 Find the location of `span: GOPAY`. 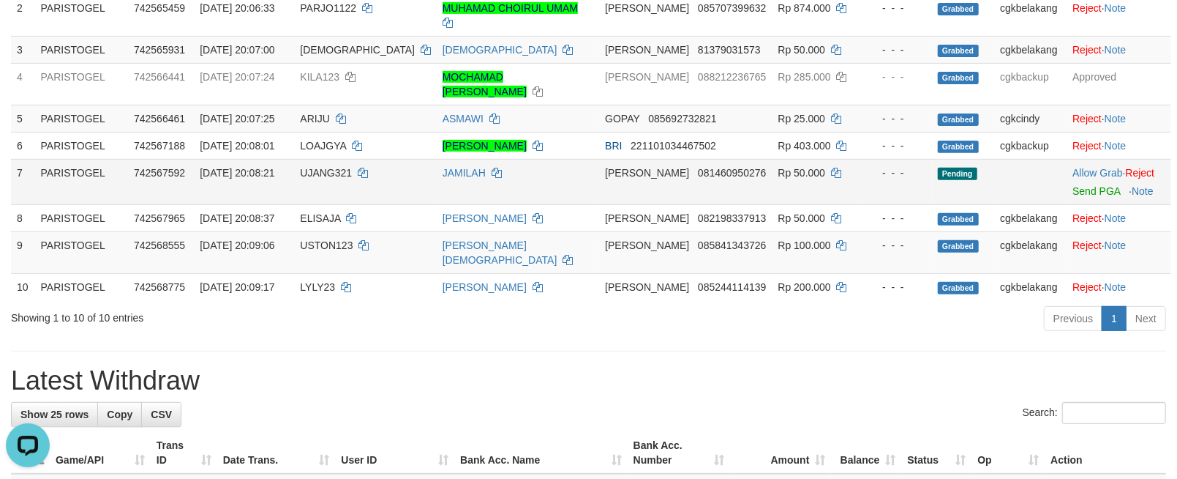

span: GOPAY is located at coordinates (622, 119).